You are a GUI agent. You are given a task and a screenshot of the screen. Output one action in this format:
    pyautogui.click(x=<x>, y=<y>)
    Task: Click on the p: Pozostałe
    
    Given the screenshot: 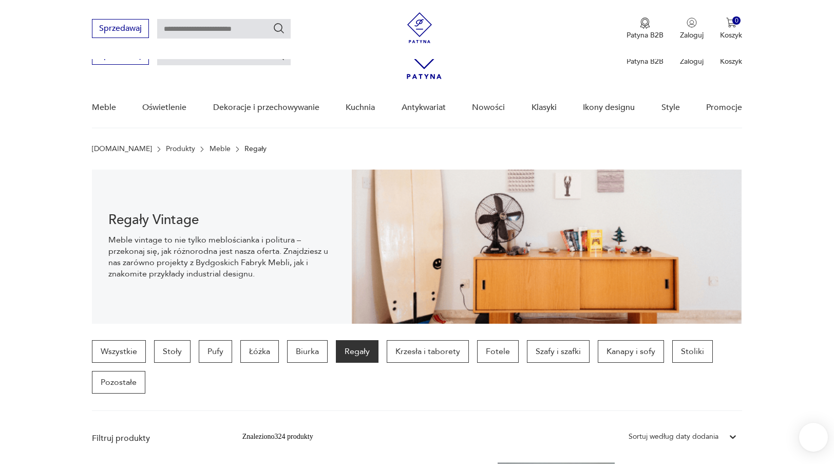 What is the action you would take?
    pyautogui.click(x=119, y=382)
    